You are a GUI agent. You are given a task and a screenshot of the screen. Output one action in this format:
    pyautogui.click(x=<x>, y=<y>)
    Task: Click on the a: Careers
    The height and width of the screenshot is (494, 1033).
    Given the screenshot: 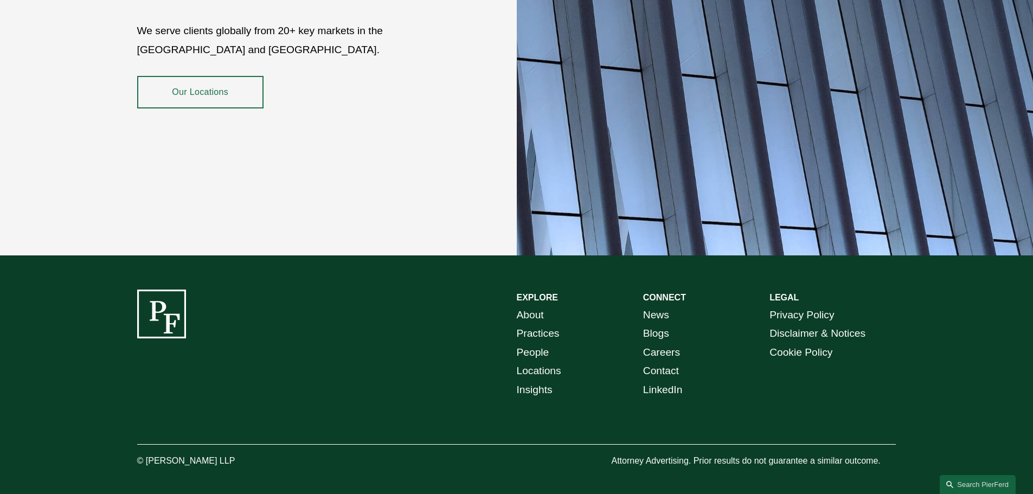 What is the action you would take?
    pyautogui.click(x=662, y=353)
    